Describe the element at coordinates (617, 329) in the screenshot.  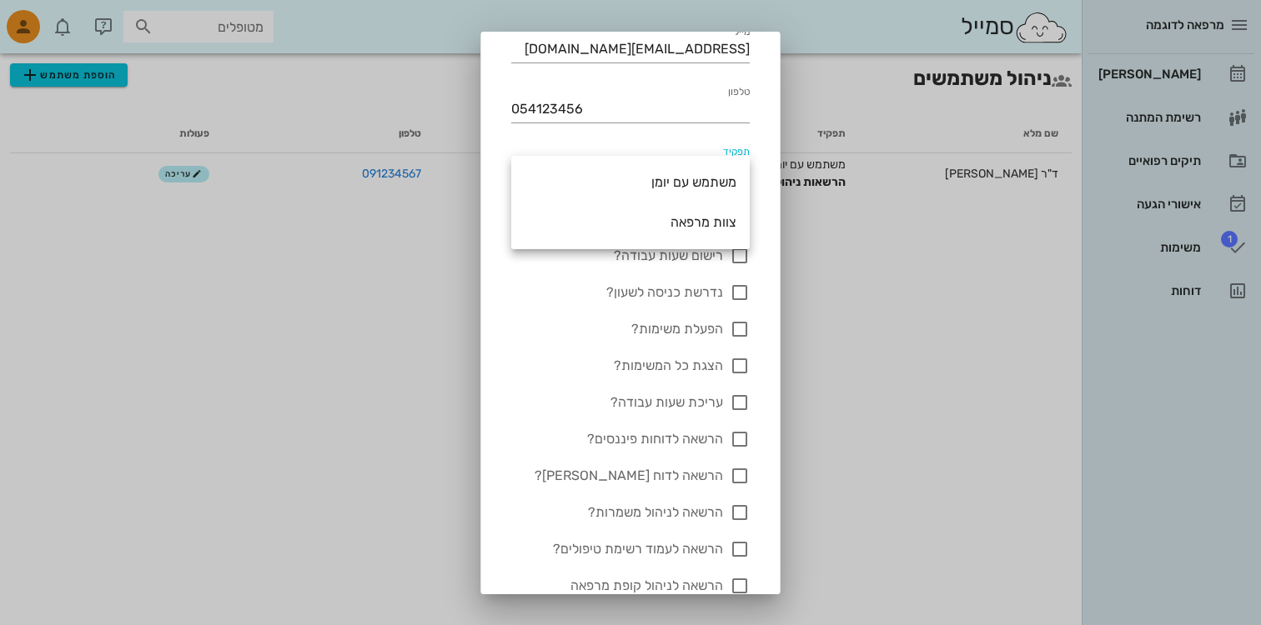
I see `label: הפעלת משימות?` at that location.